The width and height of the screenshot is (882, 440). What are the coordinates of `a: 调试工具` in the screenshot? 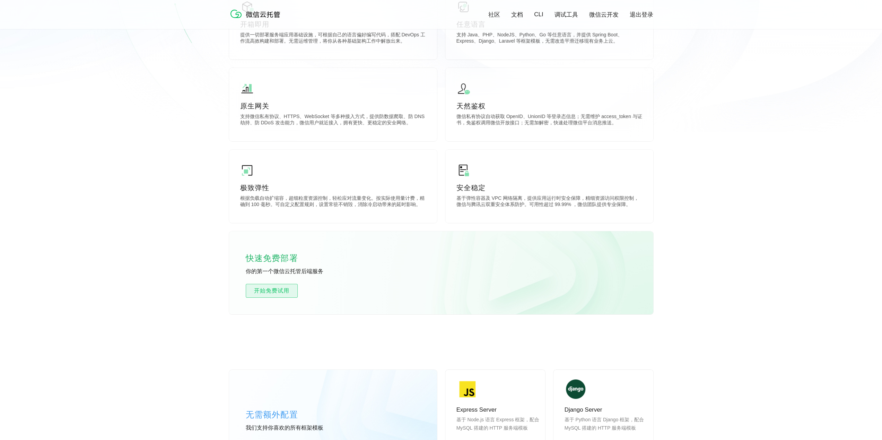 It's located at (566, 15).